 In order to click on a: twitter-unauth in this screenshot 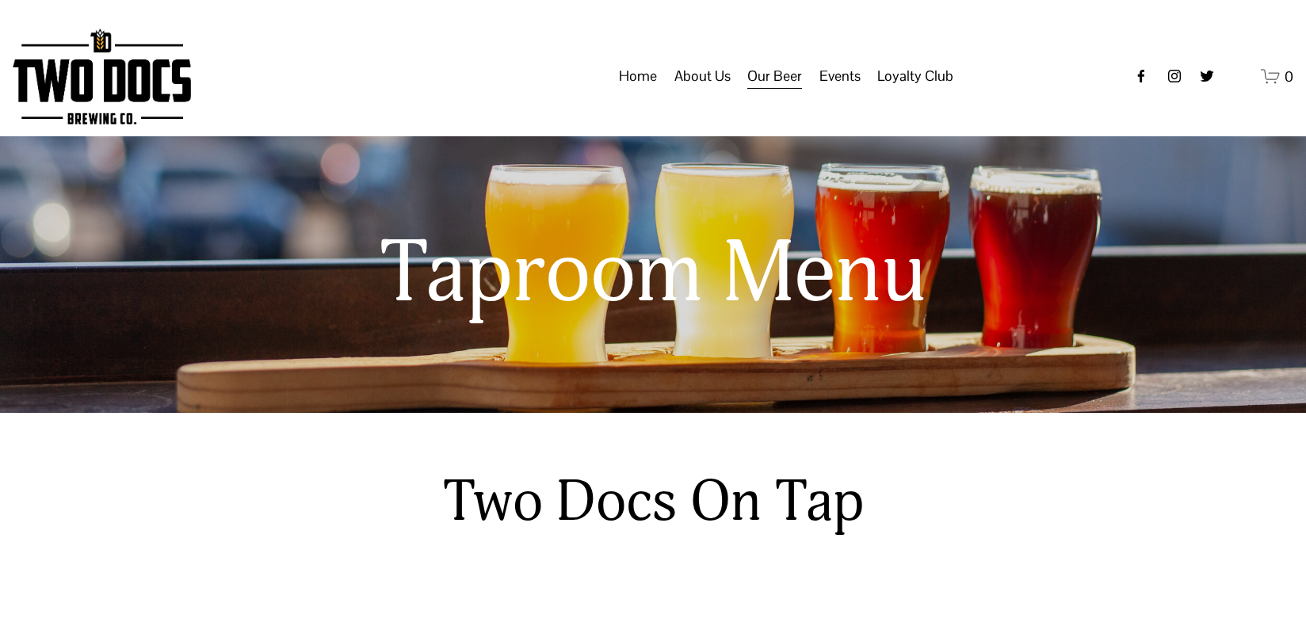, I will do `click(1207, 76)`.